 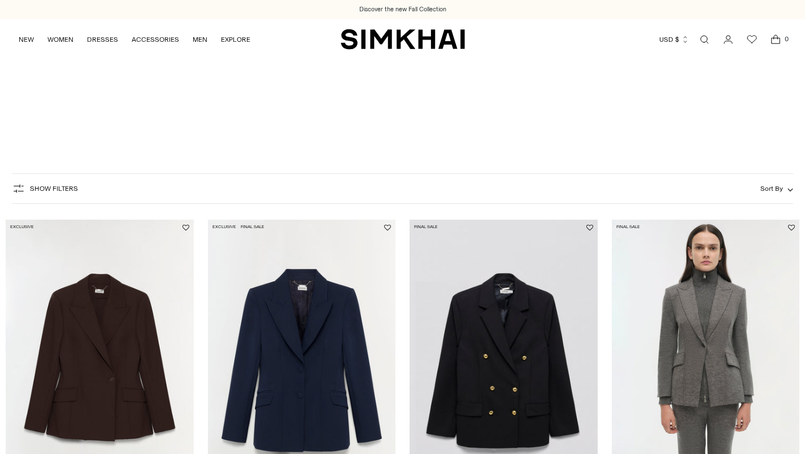 I want to click on button: Sort By, so click(x=777, y=189).